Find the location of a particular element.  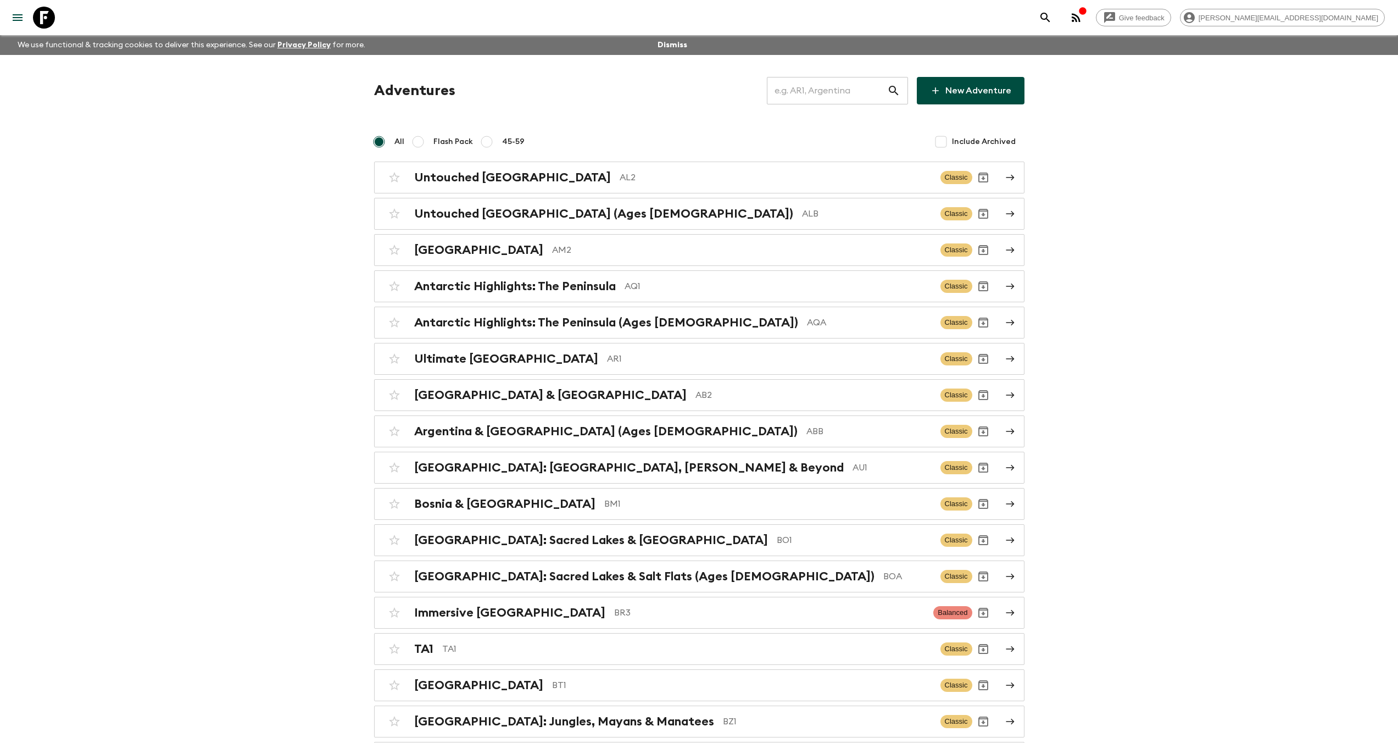

a: TA1TA1ClassicArchive is located at coordinates (699, 649).